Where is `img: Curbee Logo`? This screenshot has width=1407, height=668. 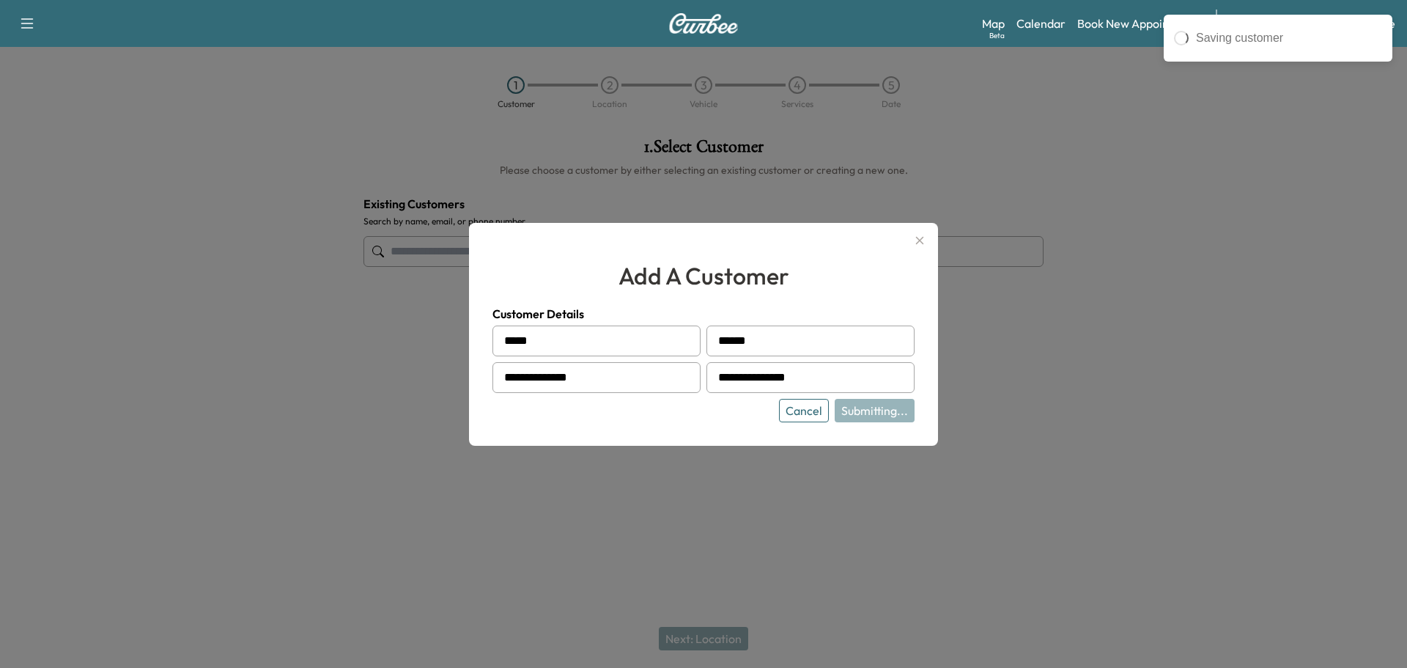
img: Curbee Logo is located at coordinates (704, 23).